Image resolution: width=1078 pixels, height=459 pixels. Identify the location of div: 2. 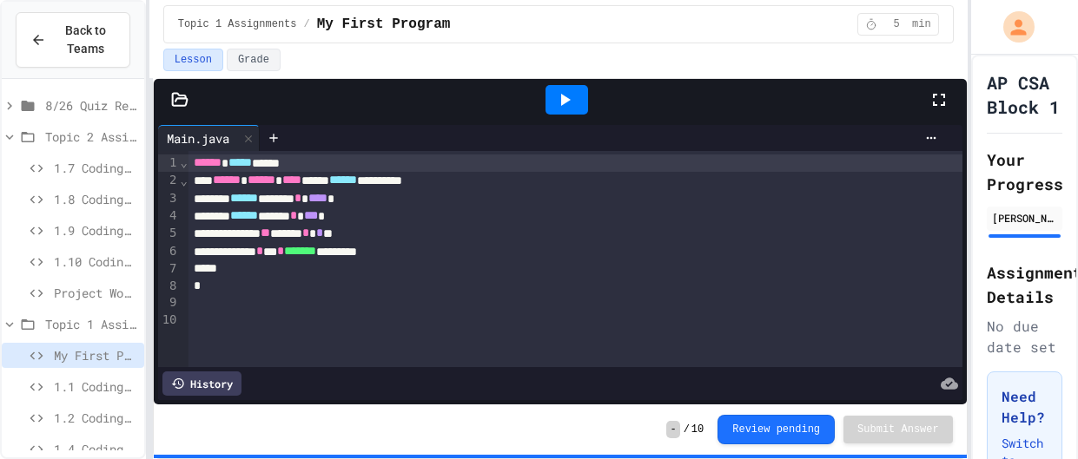
(168, 181).